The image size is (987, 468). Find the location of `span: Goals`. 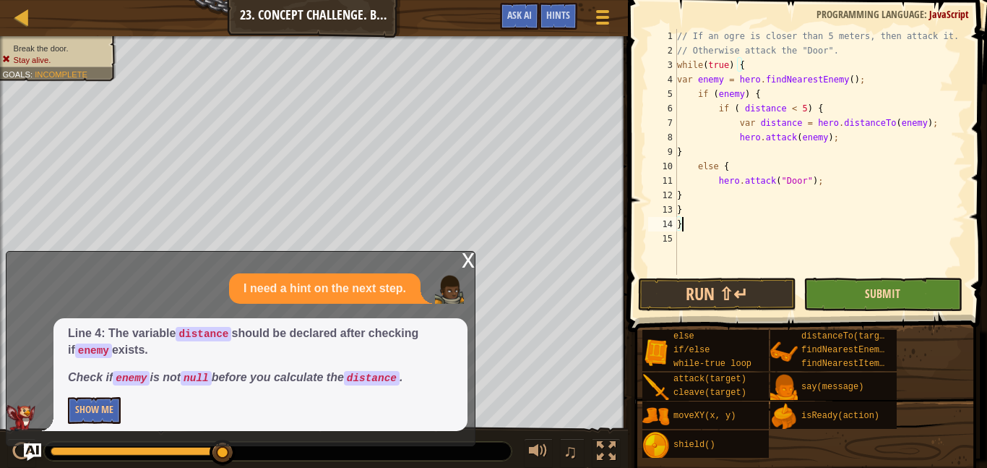

span: Goals is located at coordinates (16, 74).